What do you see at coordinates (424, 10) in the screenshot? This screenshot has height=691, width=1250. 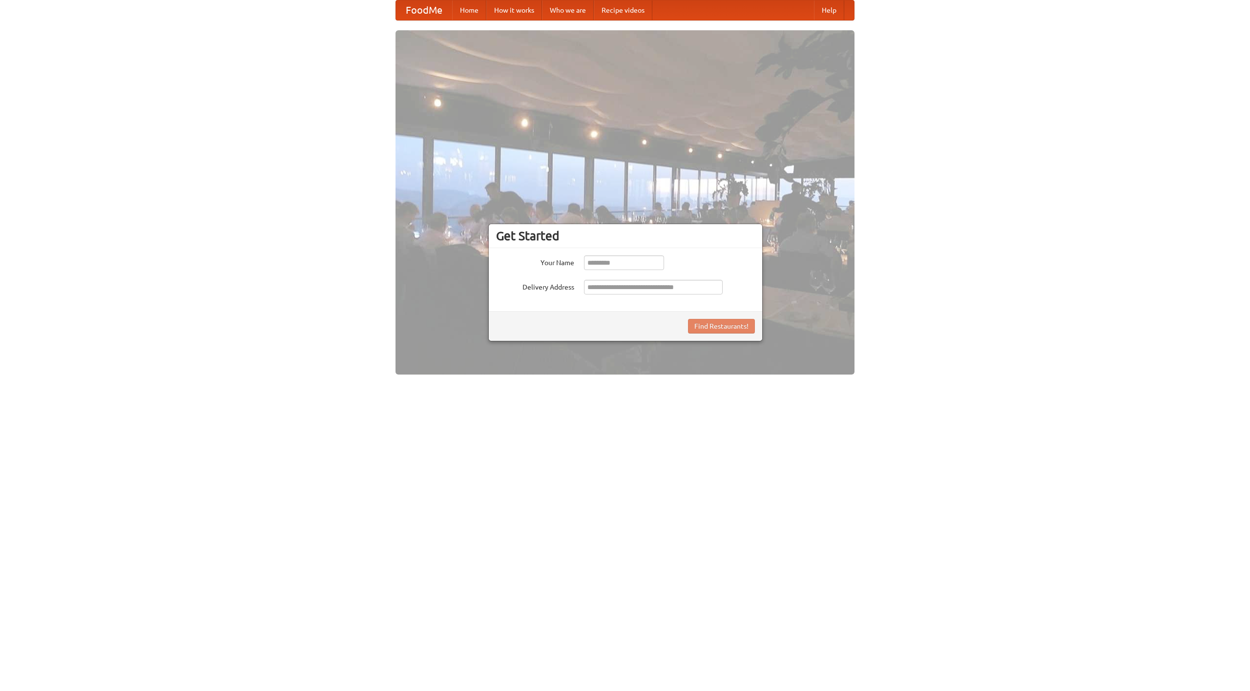 I see `a: FoodMe` at bounding box center [424, 10].